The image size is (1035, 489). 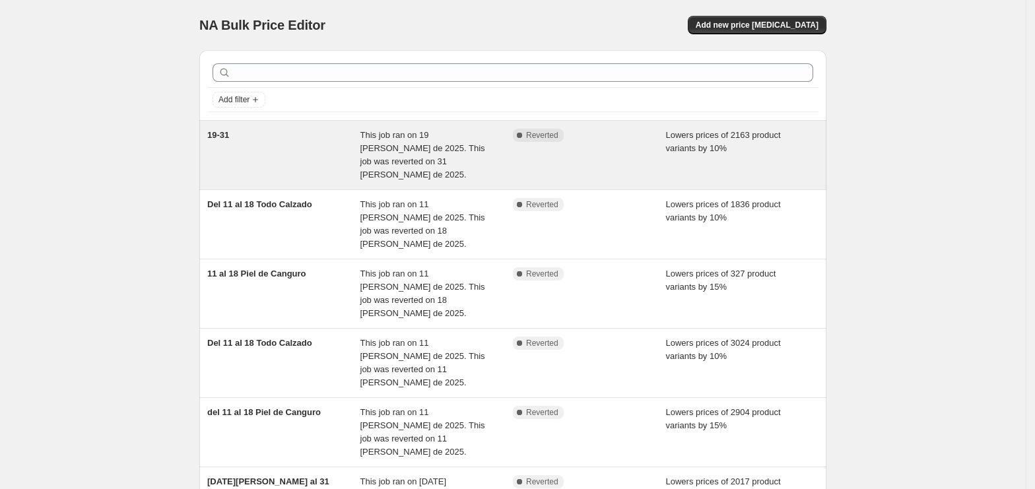 I want to click on span: 11 al 18 Piel de Canguro, so click(x=257, y=273).